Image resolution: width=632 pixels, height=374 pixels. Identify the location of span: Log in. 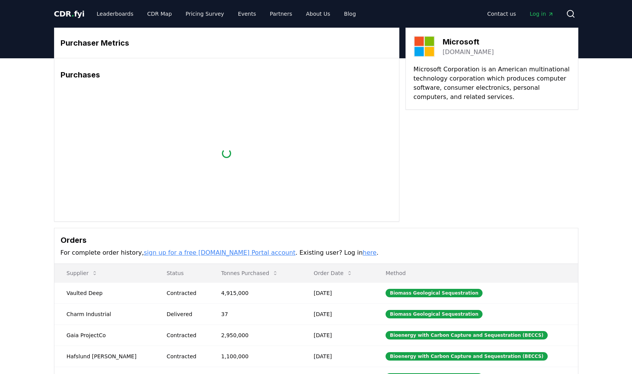
(541, 14).